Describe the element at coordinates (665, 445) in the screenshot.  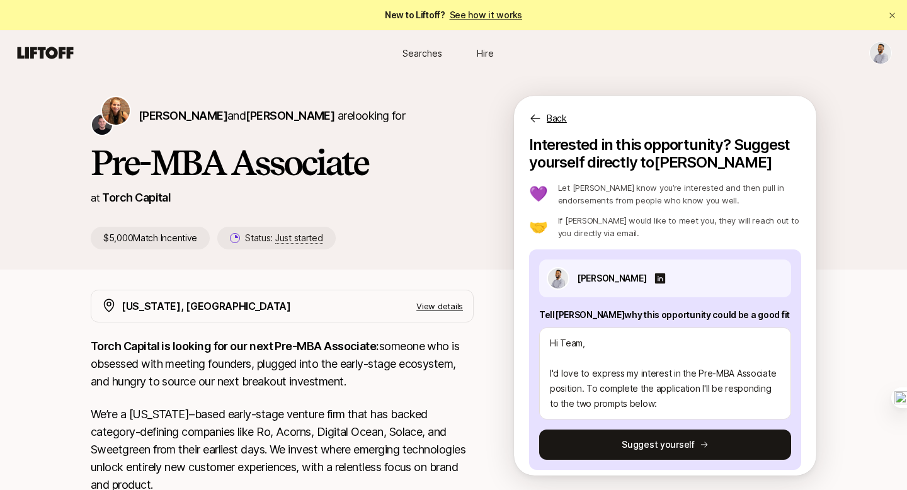
I see `button: Suggest yourself` at that location.